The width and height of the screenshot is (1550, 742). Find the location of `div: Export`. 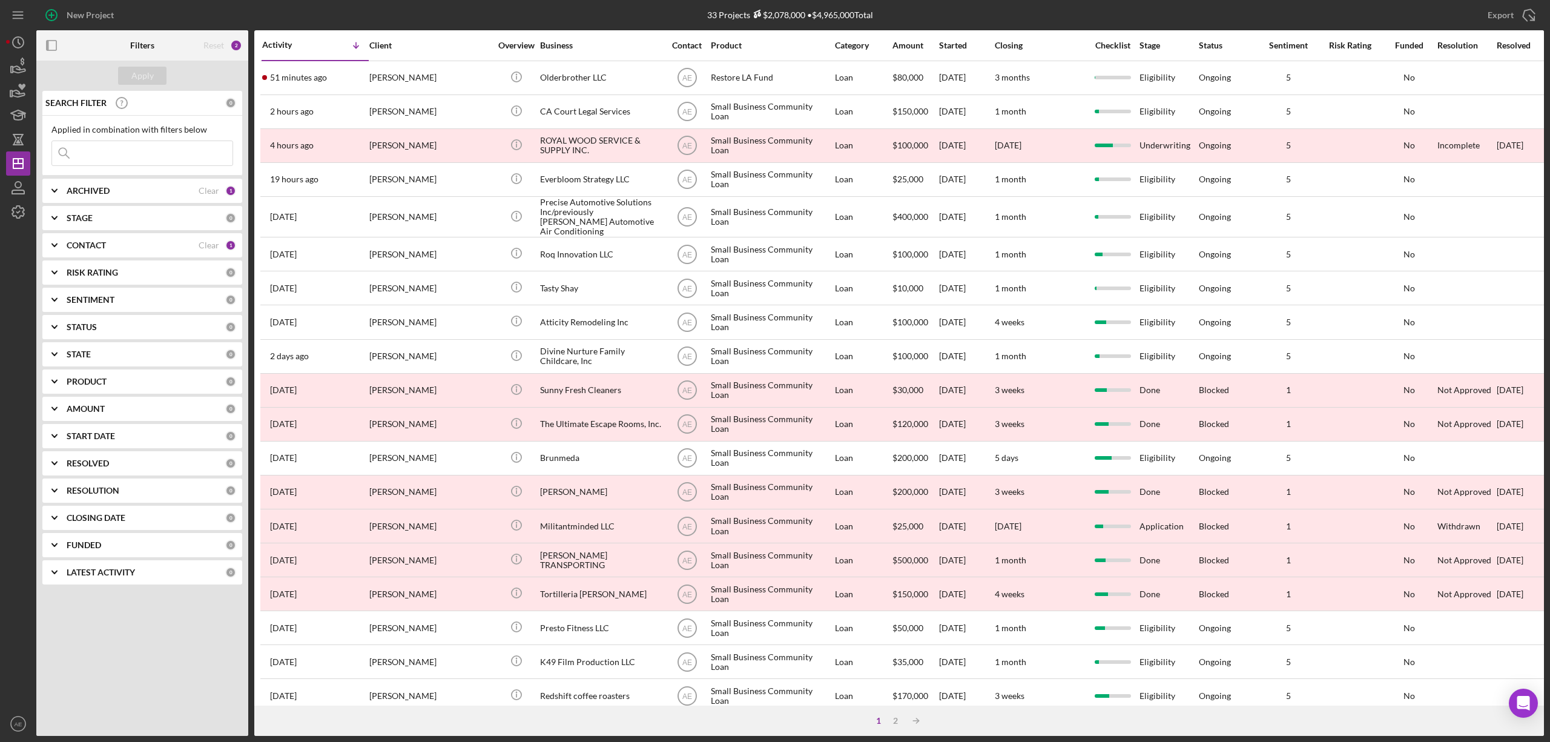

div: Export is located at coordinates (1501, 15).